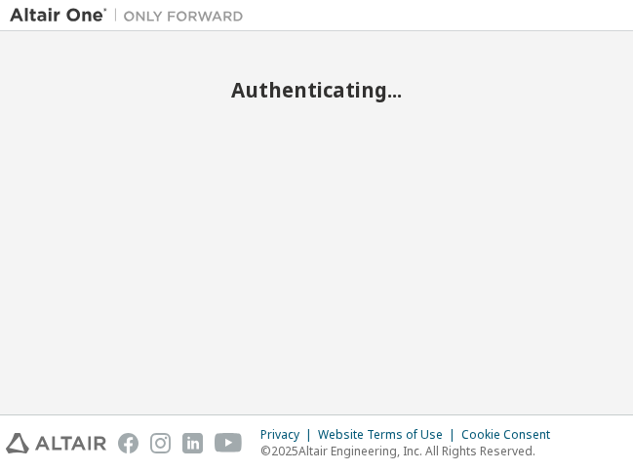 Image resolution: width=633 pixels, height=471 pixels. Describe the element at coordinates (132, 16) in the screenshot. I see `img: Altair One` at that location.